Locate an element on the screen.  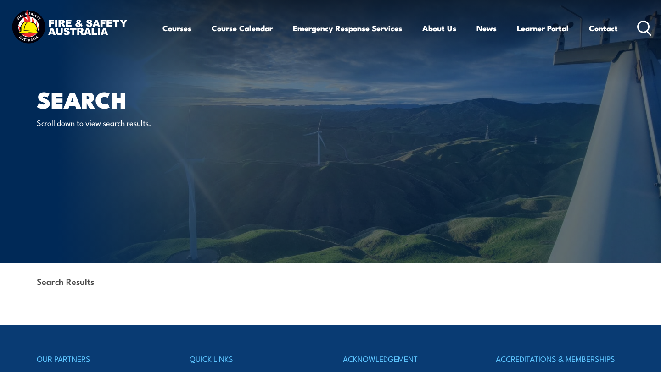
a: News is located at coordinates (486, 28).